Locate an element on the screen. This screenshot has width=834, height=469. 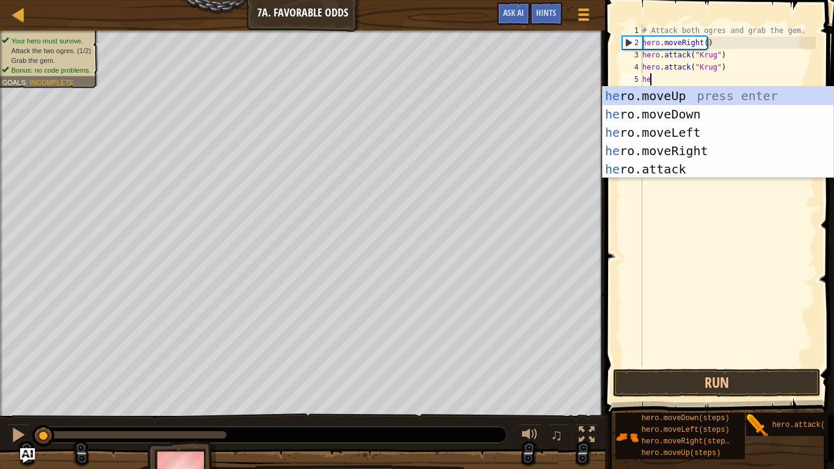
li: Your hero must survive. is located at coordinates (46, 41).